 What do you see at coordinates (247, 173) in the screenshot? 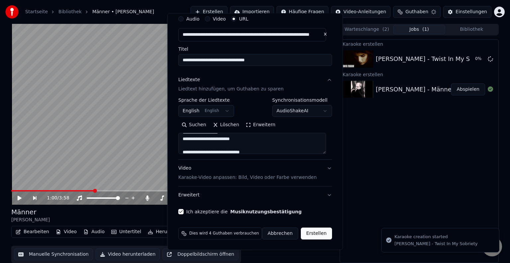
I see `div: Video` at bounding box center [247, 173].